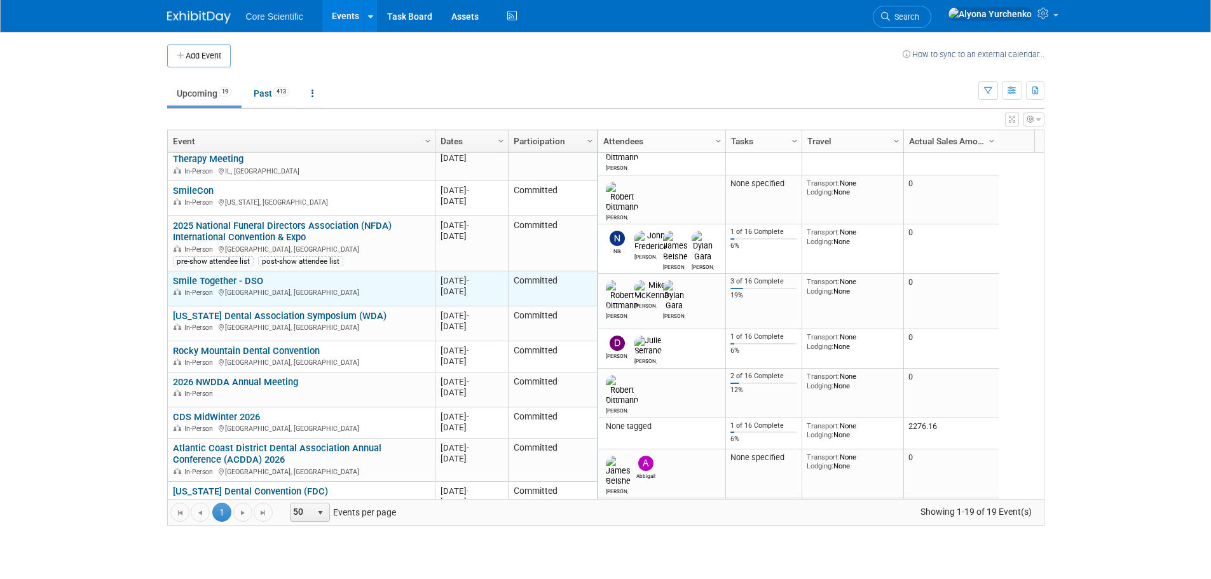  I want to click on a: 2025 National Funeral Directors Association (NFDA) International Convention & Expo, so click(282, 231).